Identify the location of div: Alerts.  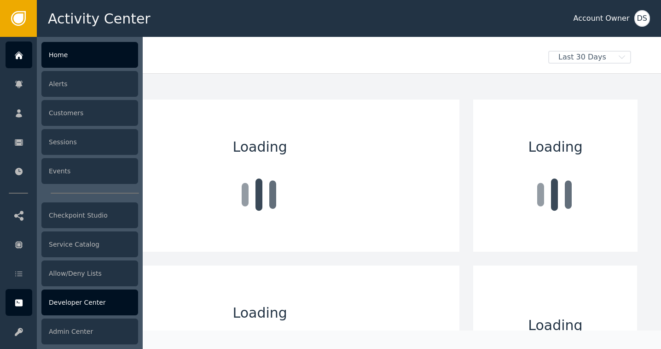
(90, 84).